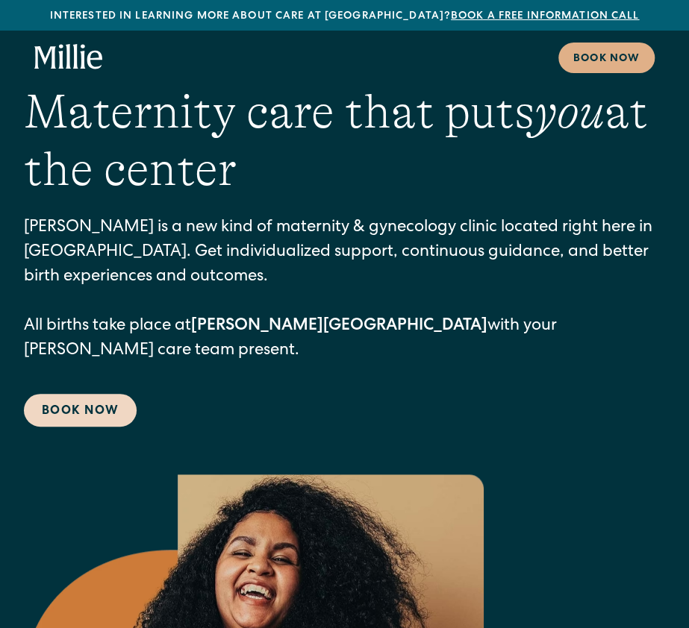 The height and width of the screenshot is (628, 689). Describe the element at coordinates (569, 112) in the screenshot. I see `em: you` at that location.